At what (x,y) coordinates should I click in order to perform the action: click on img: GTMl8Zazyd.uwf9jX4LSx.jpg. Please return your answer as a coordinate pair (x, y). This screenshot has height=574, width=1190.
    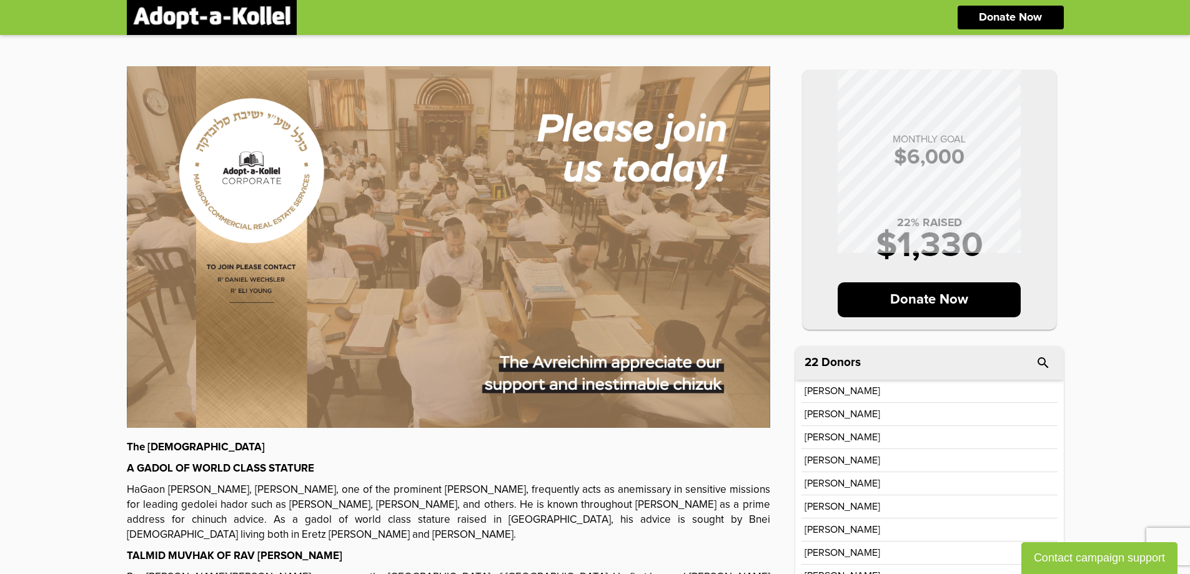
    Looking at the image, I should click on (448, 247).